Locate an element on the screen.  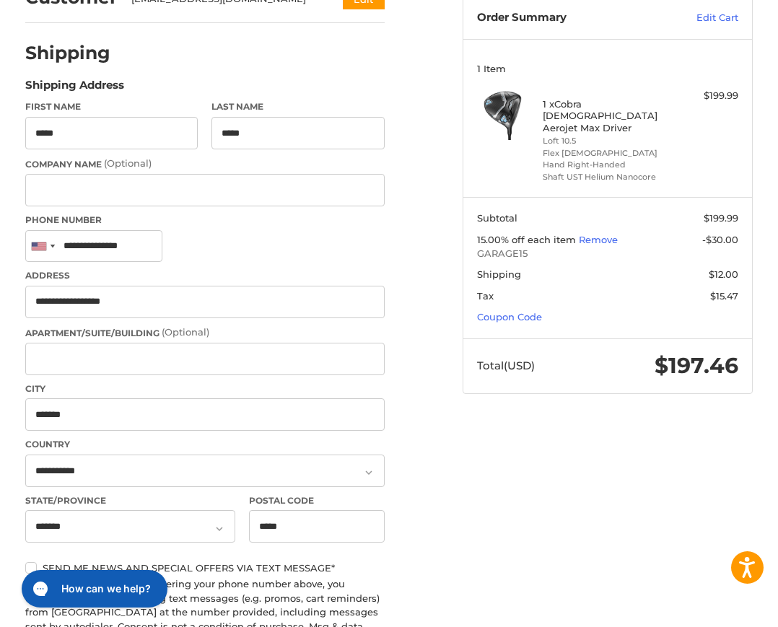
label: Last Name is located at coordinates (297, 107).